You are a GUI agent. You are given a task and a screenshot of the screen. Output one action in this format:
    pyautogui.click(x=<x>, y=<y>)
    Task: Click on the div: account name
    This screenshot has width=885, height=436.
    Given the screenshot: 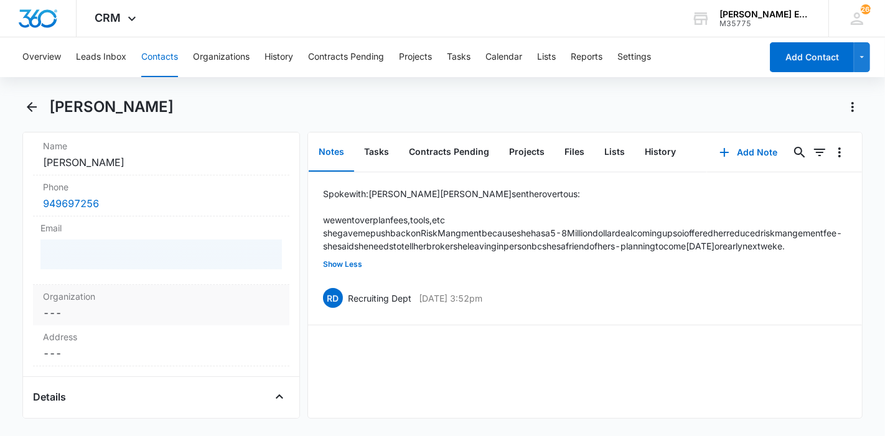 What is the action you would take?
    pyautogui.click(x=765, y=14)
    